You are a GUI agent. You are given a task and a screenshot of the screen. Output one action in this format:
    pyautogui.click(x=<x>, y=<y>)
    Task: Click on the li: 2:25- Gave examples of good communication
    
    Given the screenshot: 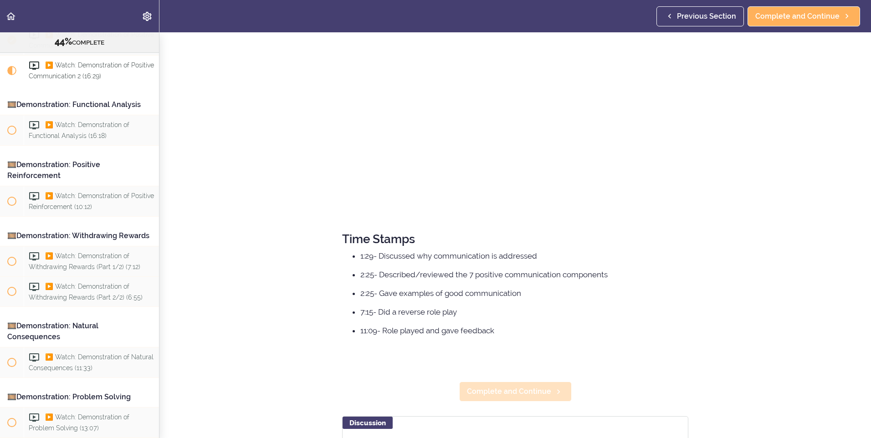 What is the action you would take?
    pyautogui.click(x=524, y=293)
    